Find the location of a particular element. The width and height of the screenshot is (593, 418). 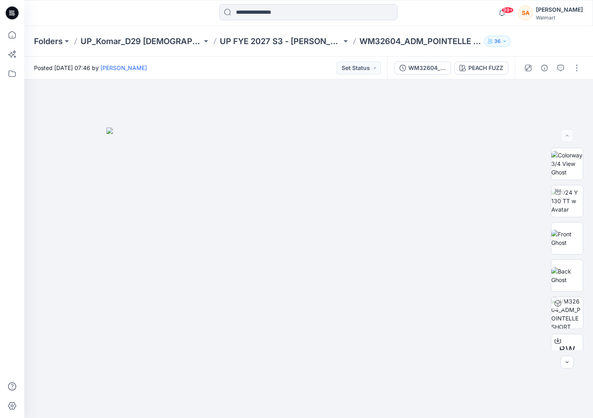

button: WM32604_ADM_POINTELLE SHORT CHEMISE_COLORWAY is located at coordinates (423, 68).